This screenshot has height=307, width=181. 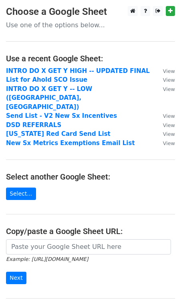 I want to click on strong: INTRO DO X GET Y HIGH -- UPDATED FINAL, so click(x=78, y=71).